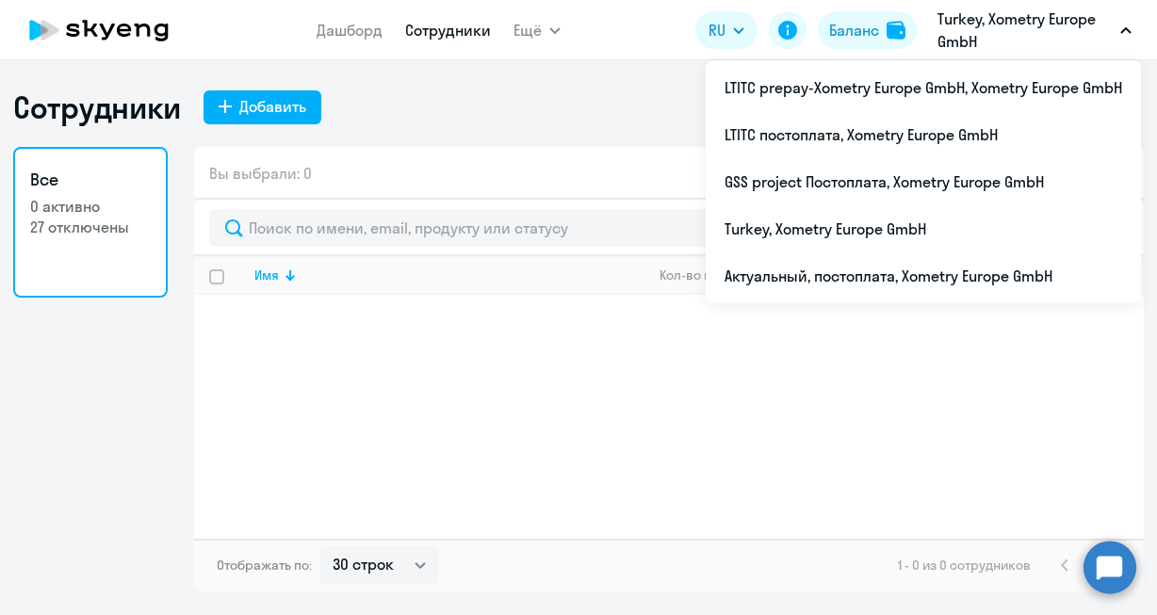  What do you see at coordinates (350, 30) in the screenshot?
I see `a: Дашборд` at bounding box center [350, 30].